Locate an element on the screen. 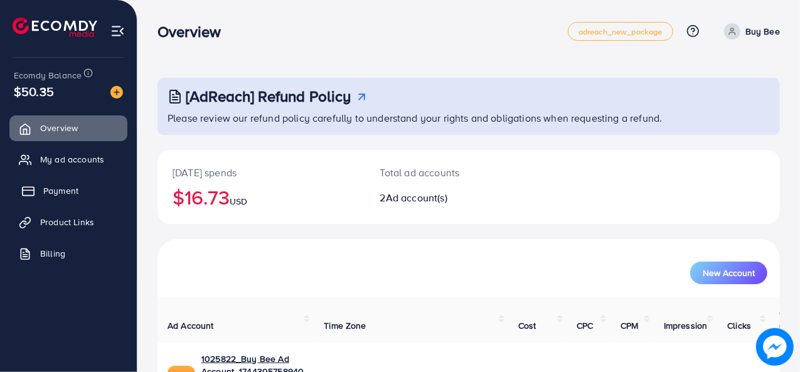 The width and height of the screenshot is (800, 372). span: Product Links is located at coordinates (67, 222).